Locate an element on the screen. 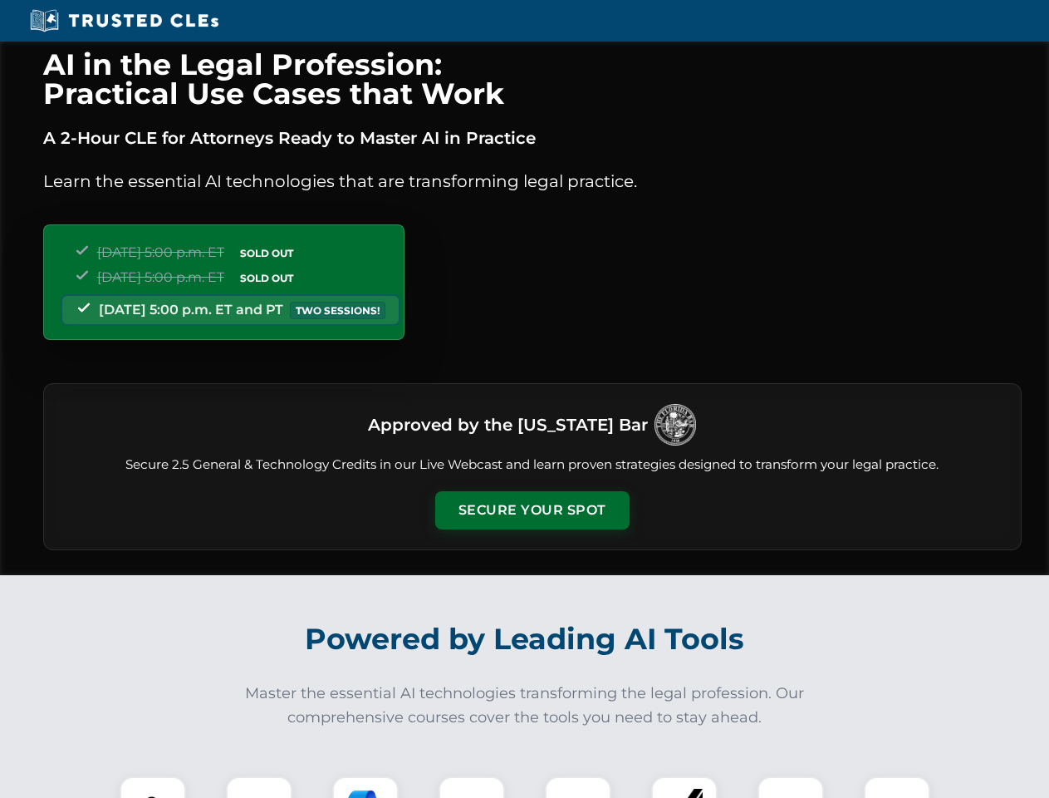 This screenshot has height=798, width=1049. p: A 2-Hour CLE for Attorneys Ready to Master AI in Practice is located at coordinates (533, 138).